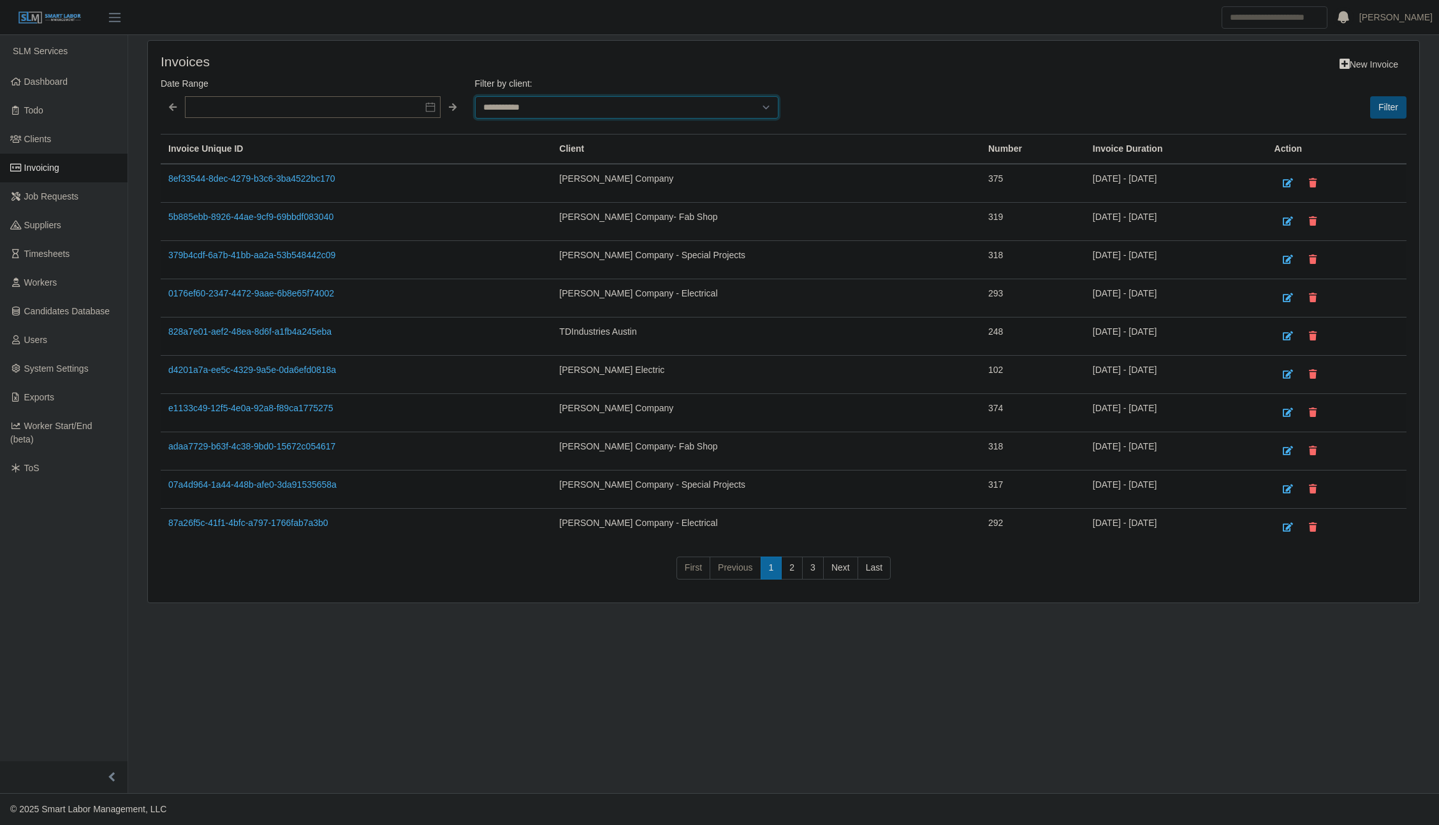 The width and height of the screenshot is (1439, 825). What do you see at coordinates (1033, 149) in the screenshot?
I see `th: Number` at bounding box center [1033, 149].